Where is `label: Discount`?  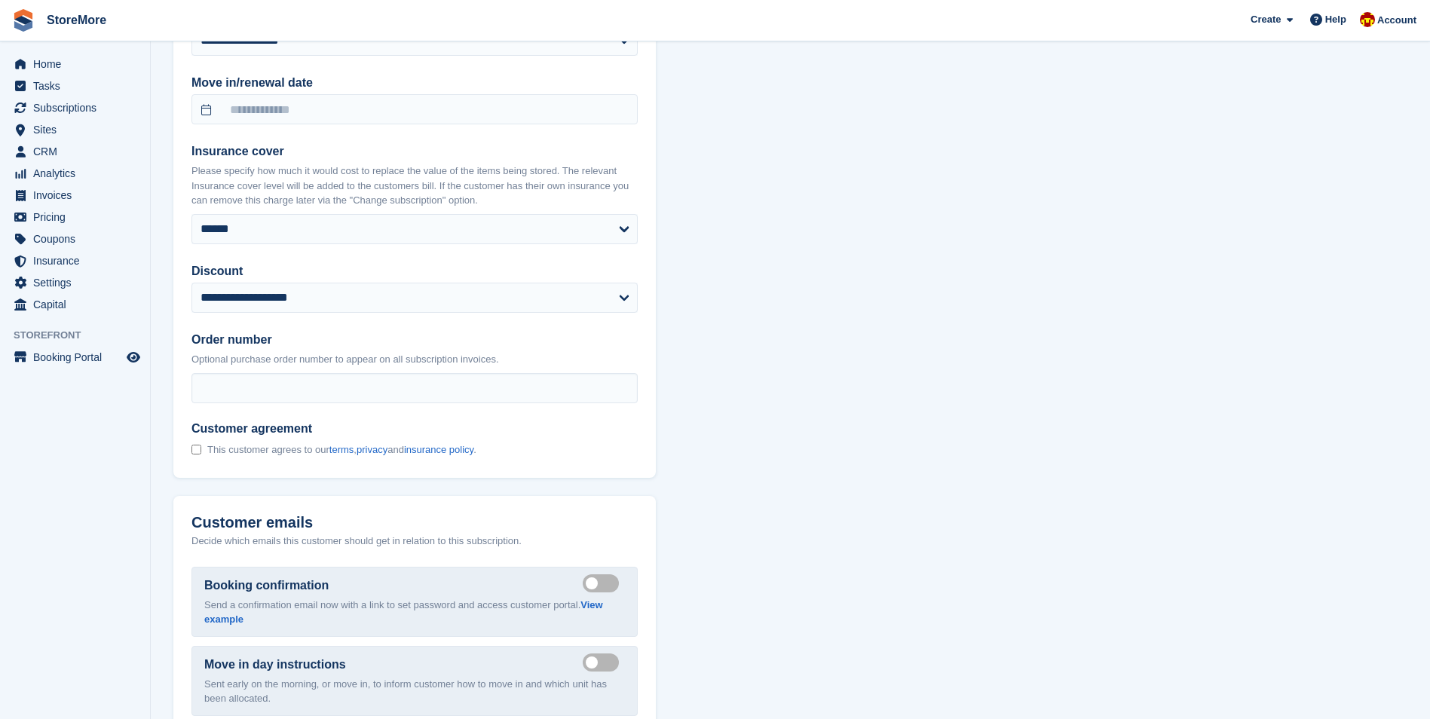
label: Discount is located at coordinates (415, 271).